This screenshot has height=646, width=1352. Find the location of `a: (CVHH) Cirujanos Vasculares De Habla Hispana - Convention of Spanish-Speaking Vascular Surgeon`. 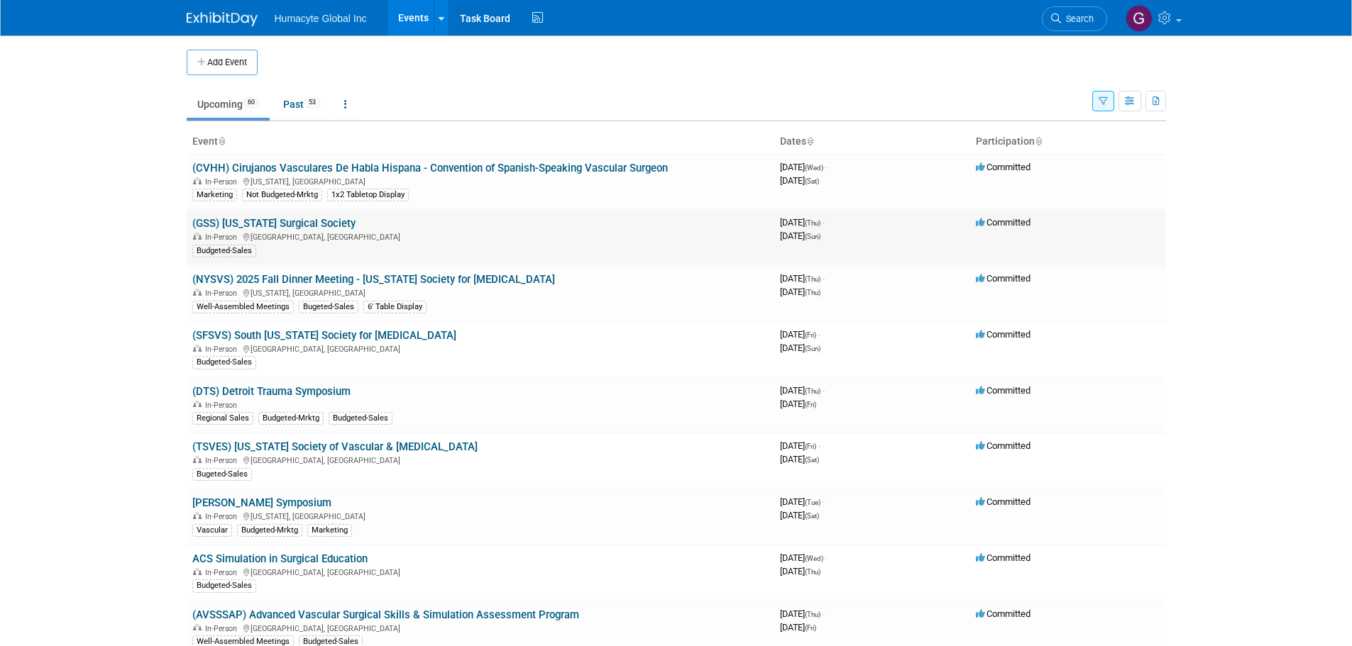

a: (CVHH) Cirujanos Vasculares De Habla Hispana - Convention of Spanish-Speaking Vascular Surgeon is located at coordinates (430, 168).